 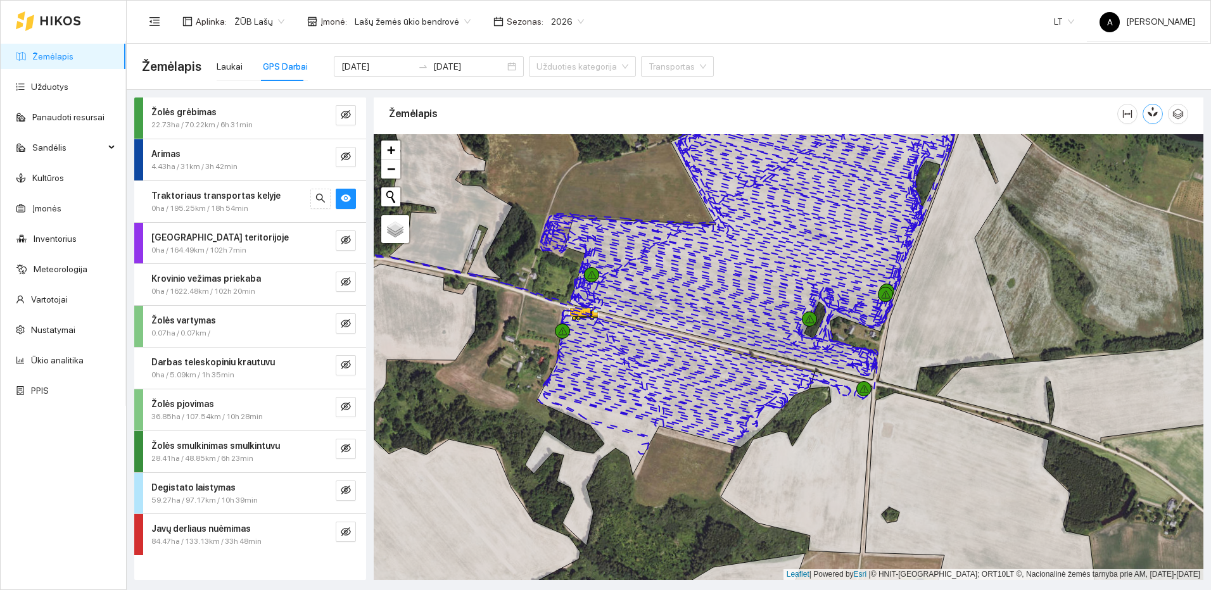 What do you see at coordinates (312, 22) in the screenshot?
I see `span: shop` at bounding box center [312, 22].